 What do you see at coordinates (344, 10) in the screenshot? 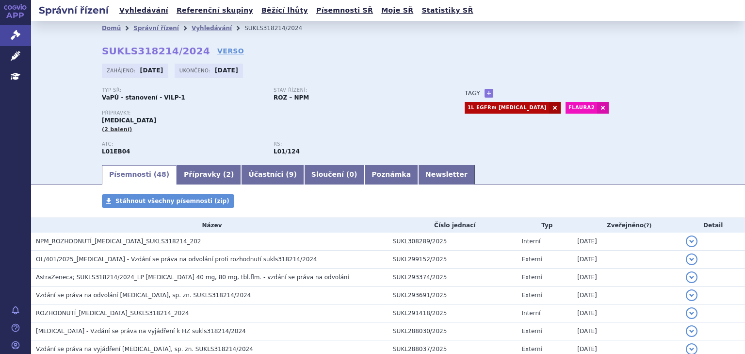
I see `a: Písemnosti SŘ` at bounding box center [344, 10].